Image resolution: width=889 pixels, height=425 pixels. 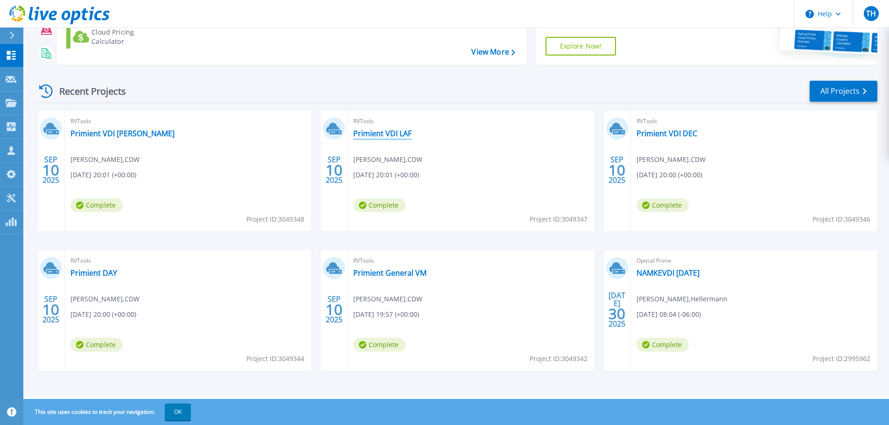 I want to click on span: TH, so click(x=871, y=14).